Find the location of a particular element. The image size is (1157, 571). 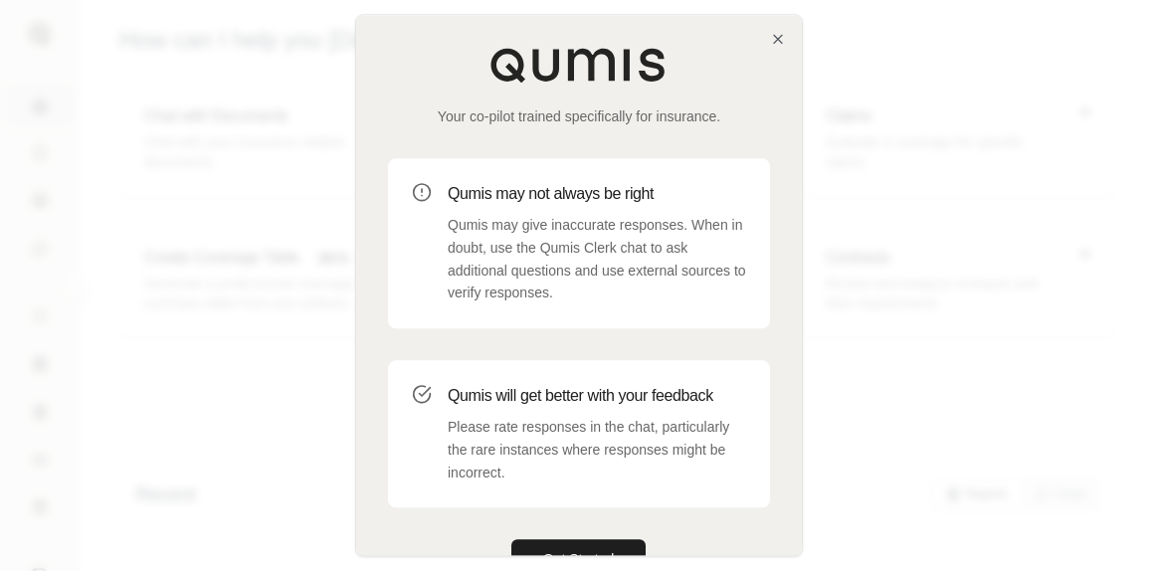

p: Qumis may give inaccurate responses. When in doubt, use the Qumis Clerk chat to ask additional qu... is located at coordinates (597, 259).